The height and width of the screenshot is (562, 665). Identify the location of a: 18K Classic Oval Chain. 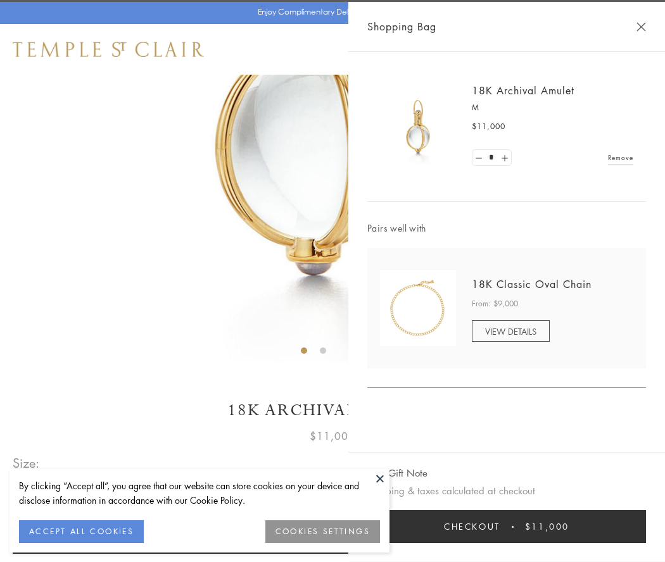
(531, 284).